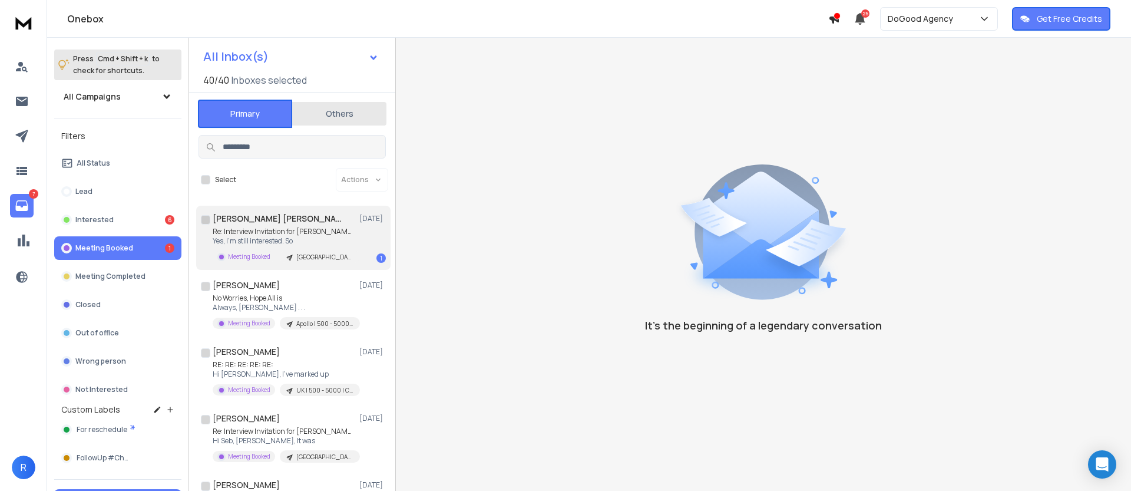  I want to click on button: Not Interested, so click(118, 389).